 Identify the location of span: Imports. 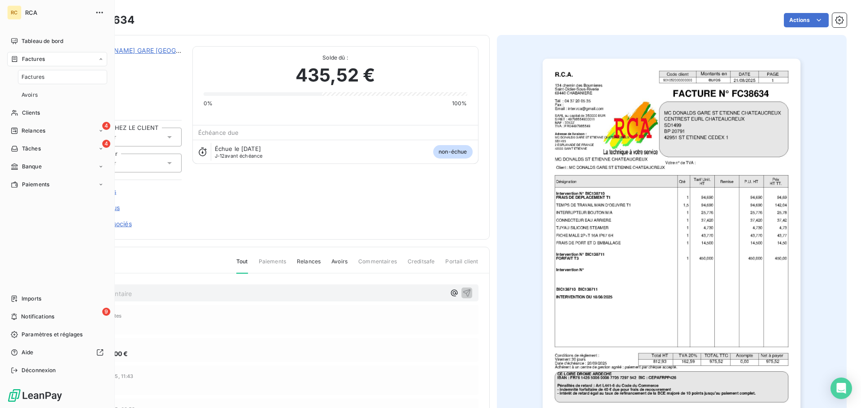
(31, 299).